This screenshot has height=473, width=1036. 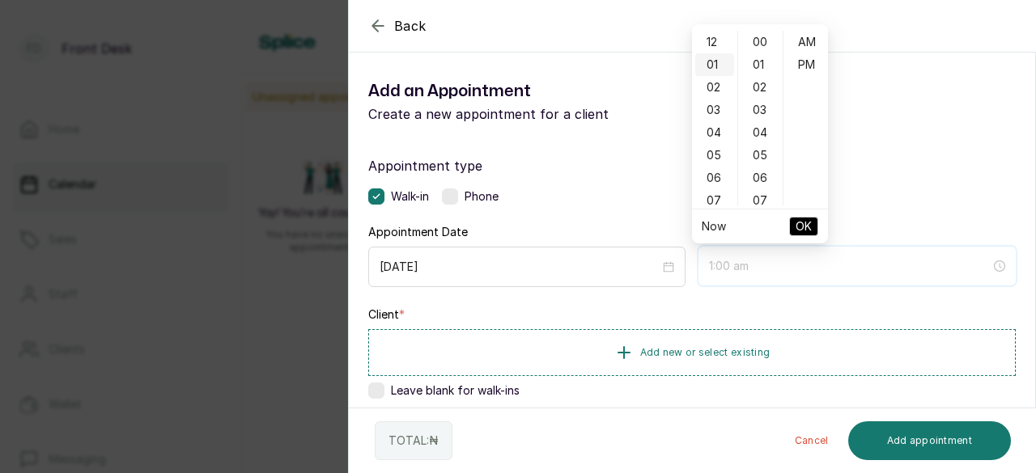 I want to click on span: Back, so click(x=410, y=26).